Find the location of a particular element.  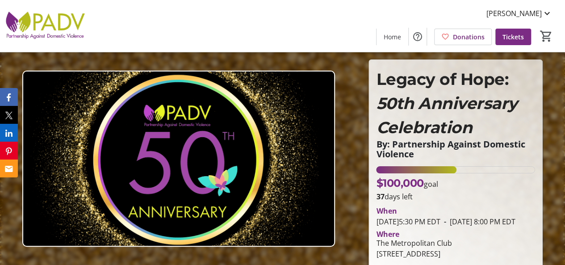

img: Partnership Against Domestic Violence's Logo is located at coordinates (45, 26).